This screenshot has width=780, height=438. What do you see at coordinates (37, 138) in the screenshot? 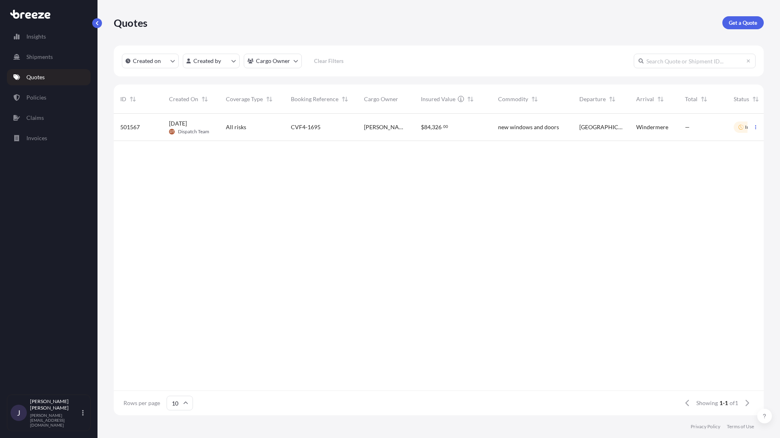
I see `p: Invoices` at bounding box center [37, 138].